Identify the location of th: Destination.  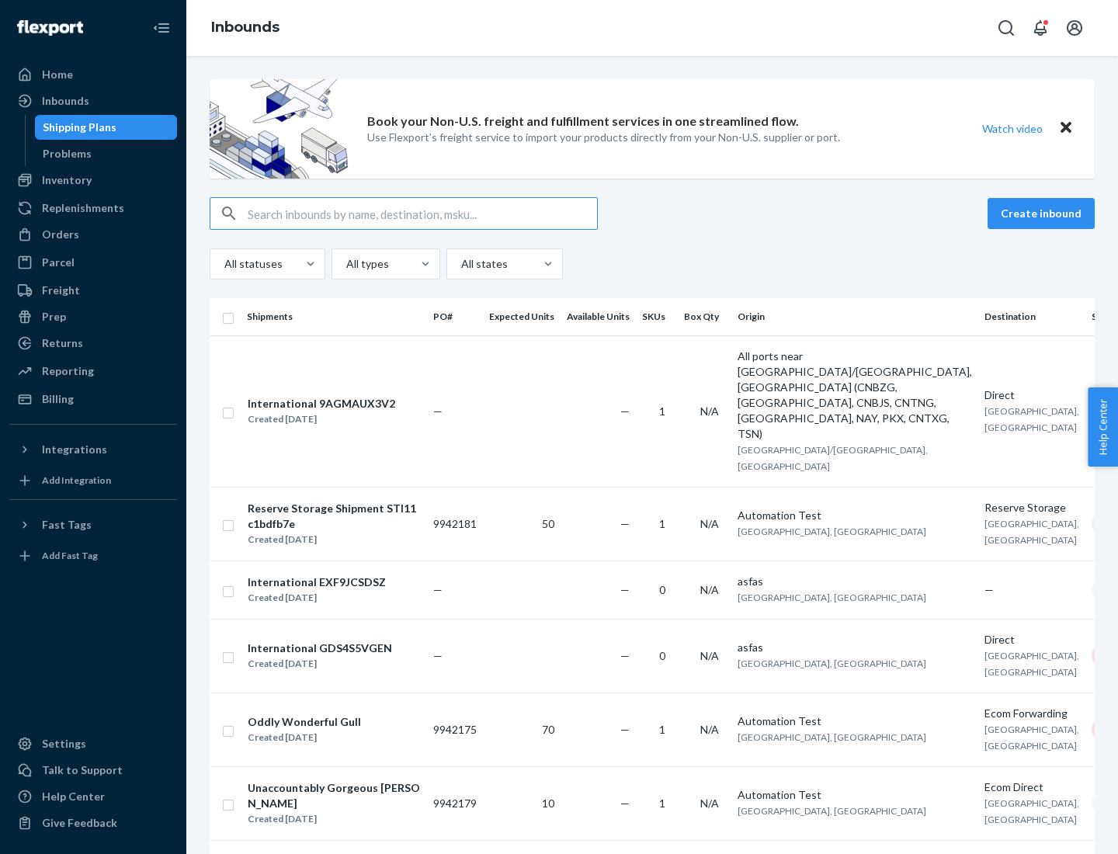
(1032, 317).